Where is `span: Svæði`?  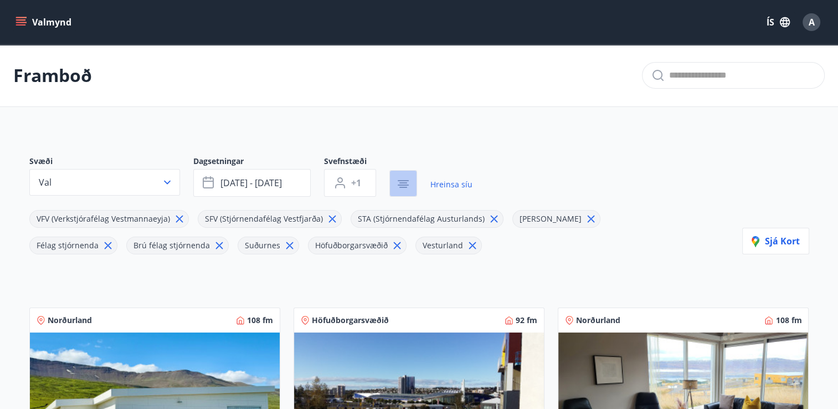
span: Svæði is located at coordinates (111, 162).